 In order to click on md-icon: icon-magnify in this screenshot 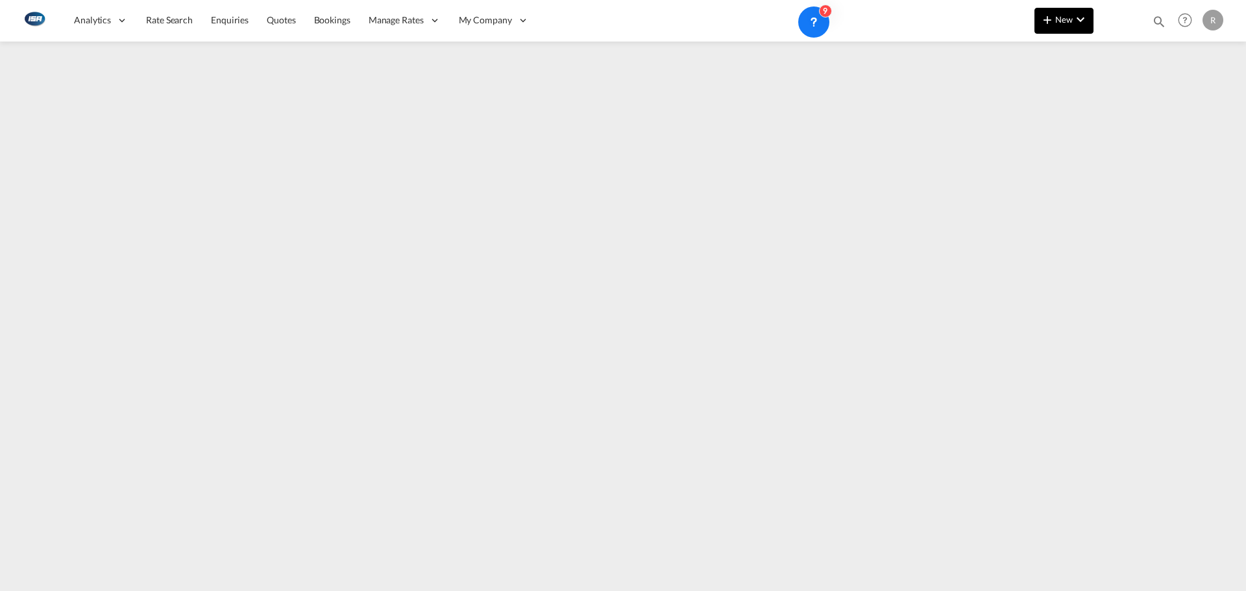, I will do `click(1159, 21)`.